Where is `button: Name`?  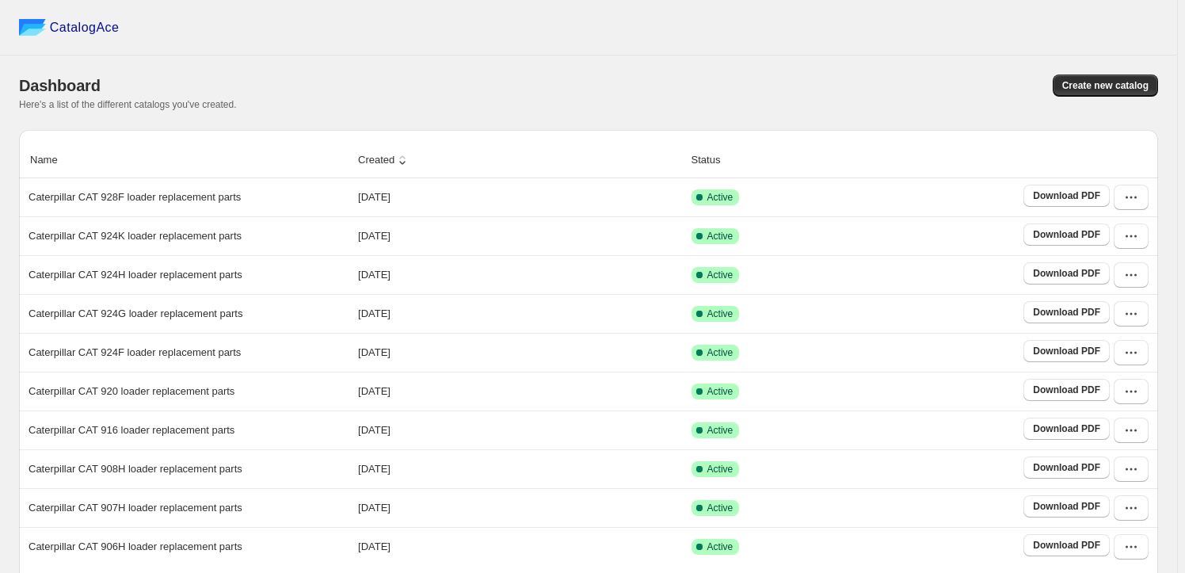
button: Name is located at coordinates (51, 160).